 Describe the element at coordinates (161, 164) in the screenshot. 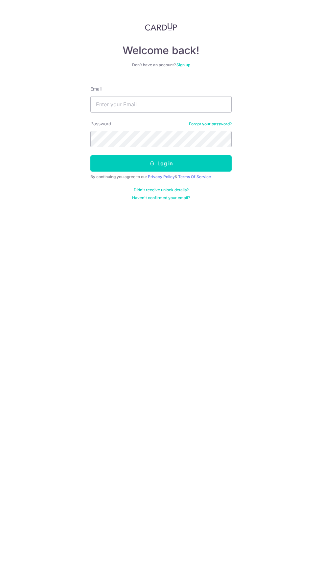

I see `button: Log in` at that location.